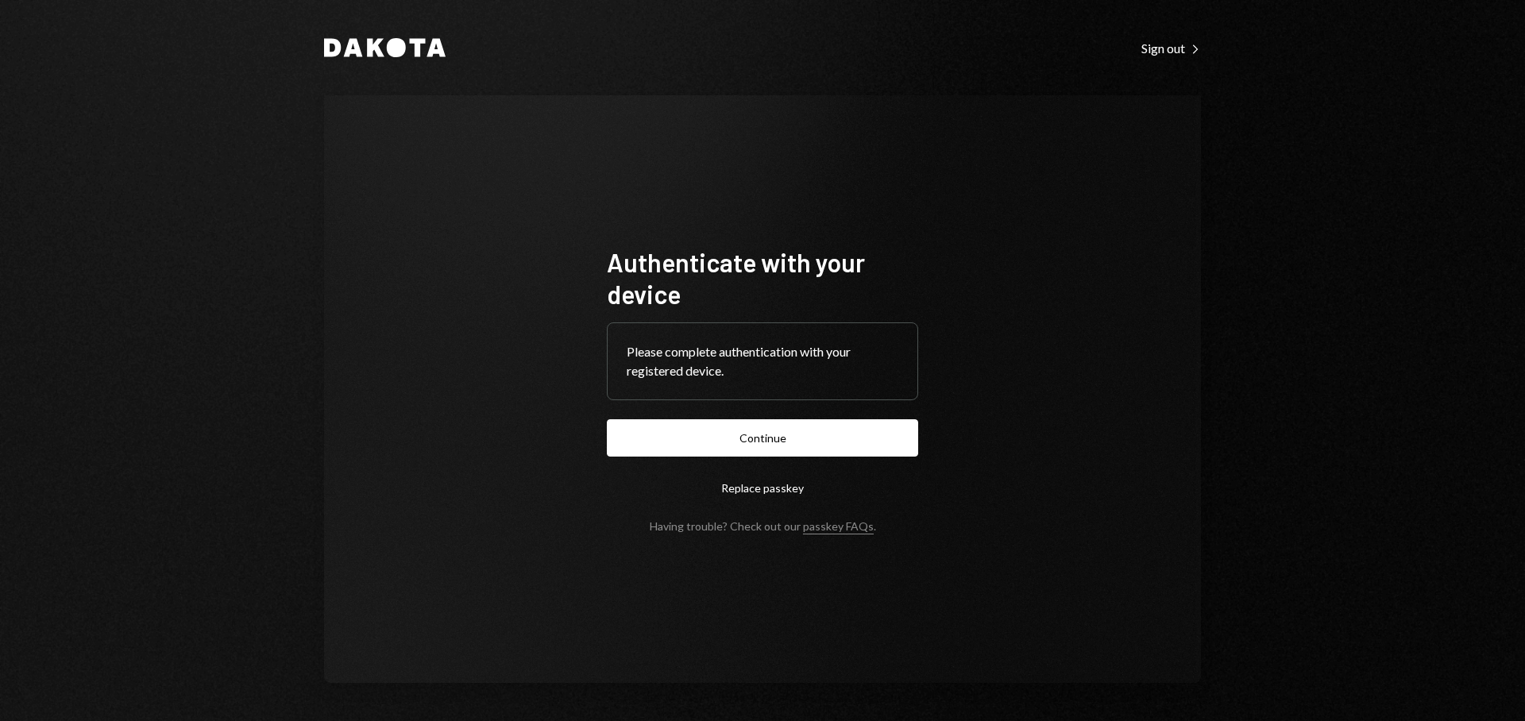 The width and height of the screenshot is (1525, 721). Describe the element at coordinates (762, 361) in the screenshot. I see `div: Please complete authentication with your registered device.` at that location.